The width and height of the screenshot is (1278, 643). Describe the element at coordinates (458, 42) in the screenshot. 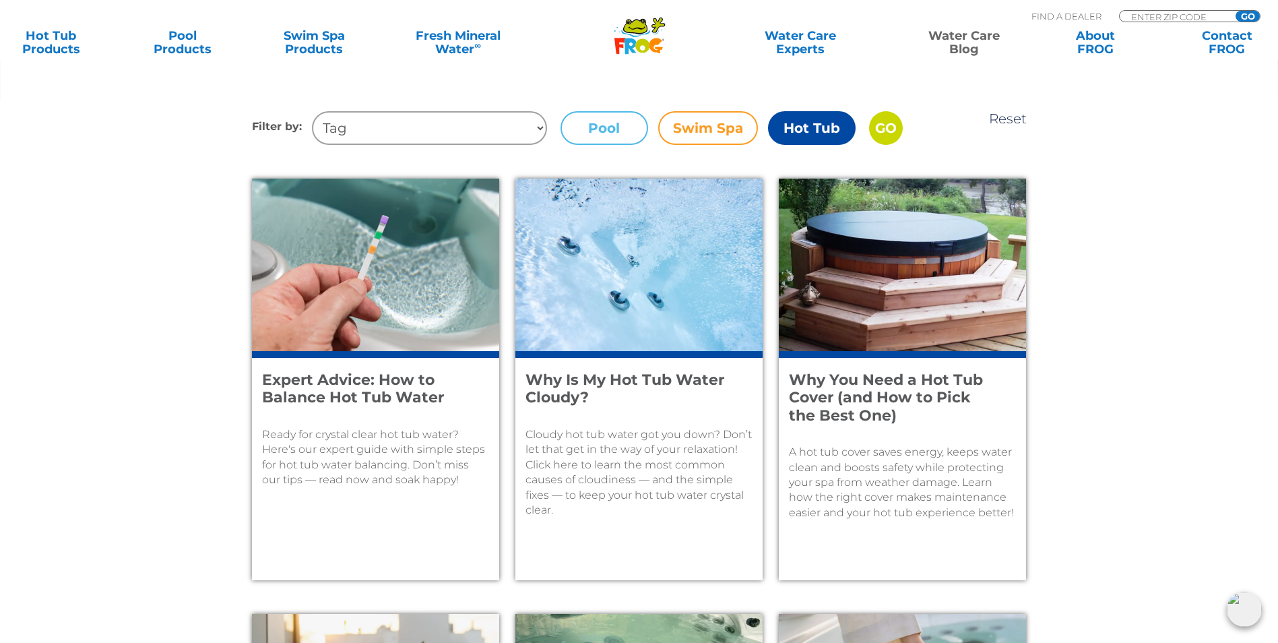

I see `a: Fresh MineralWater∞` at that location.